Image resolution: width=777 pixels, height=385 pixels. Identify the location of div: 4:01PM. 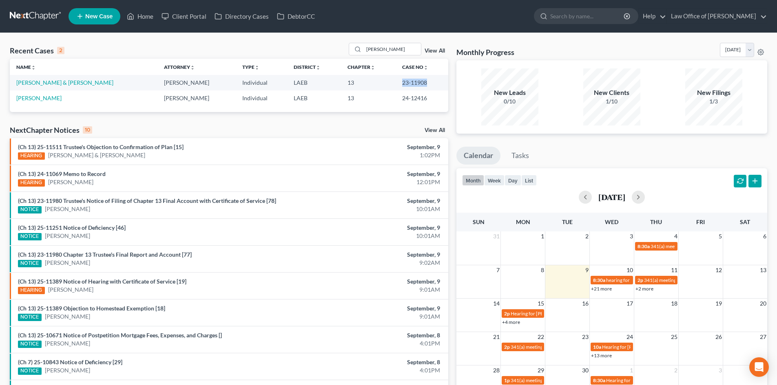
(372, 371).